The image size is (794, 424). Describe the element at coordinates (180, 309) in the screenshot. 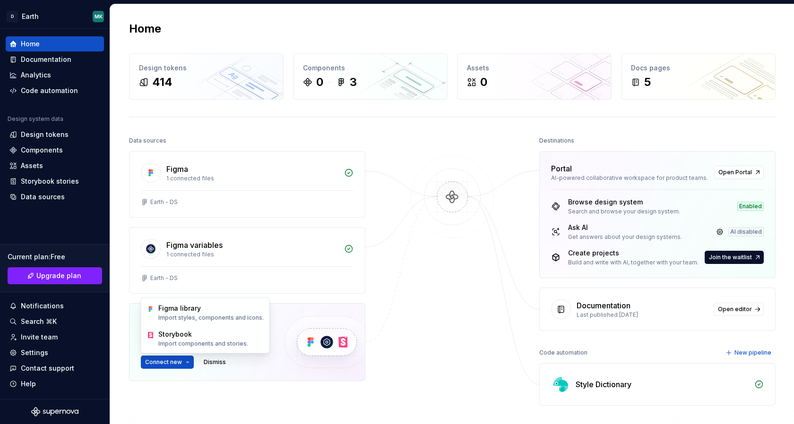

I see `div: Figma library` at that location.